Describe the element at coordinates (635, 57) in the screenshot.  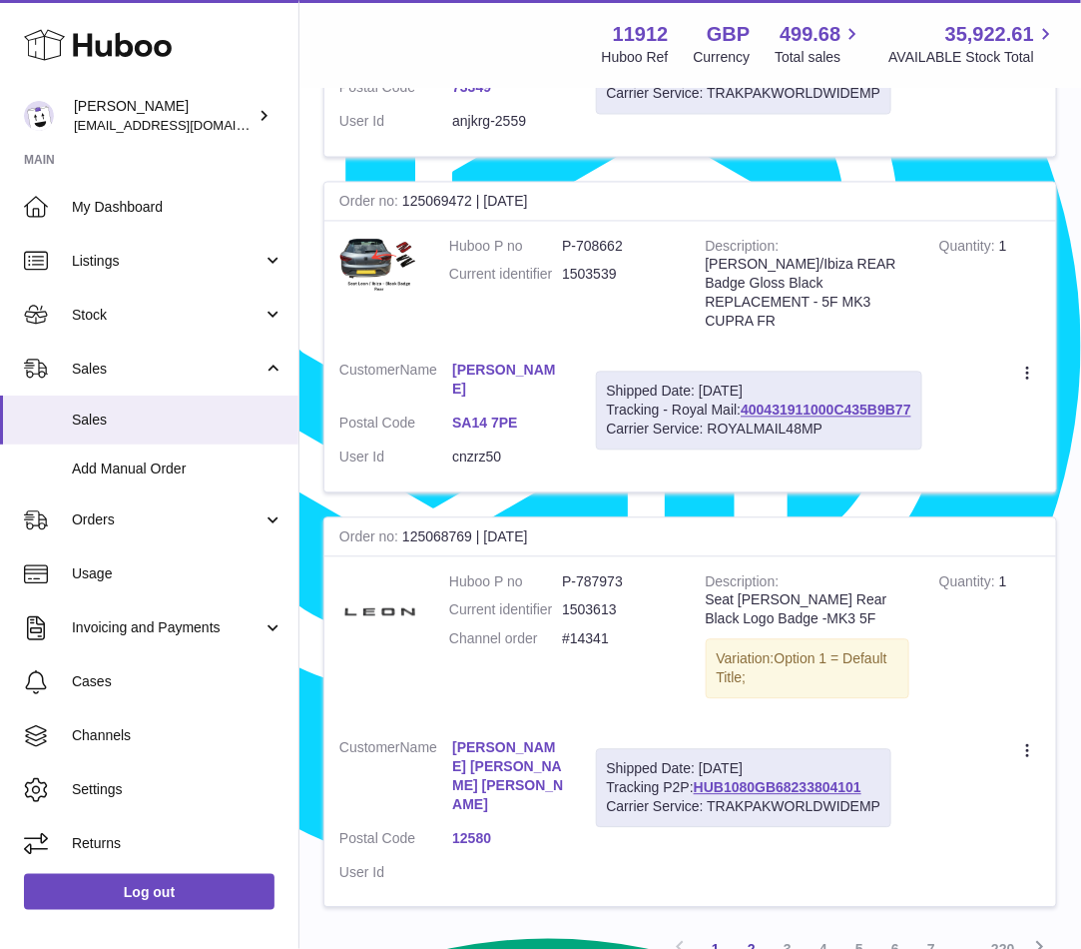
I see `div: Huboo Ref` at that location.